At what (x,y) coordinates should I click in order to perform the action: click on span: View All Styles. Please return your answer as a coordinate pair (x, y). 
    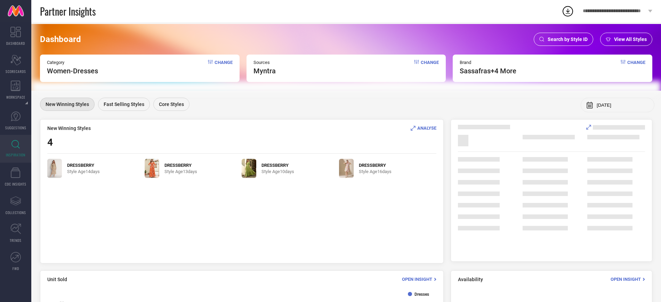
    Looking at the image, I should click on (630, 39).